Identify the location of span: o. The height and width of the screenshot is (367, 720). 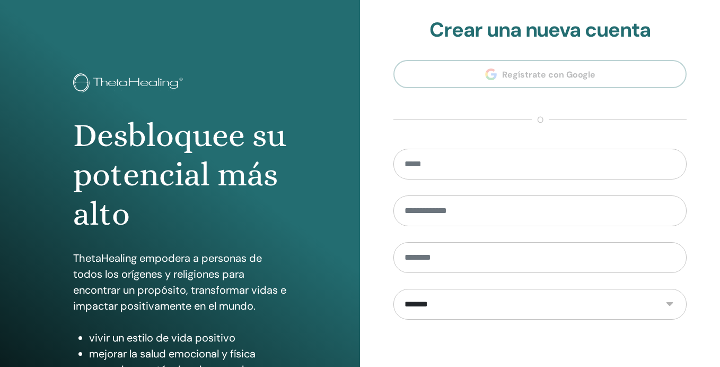
(541, 120).